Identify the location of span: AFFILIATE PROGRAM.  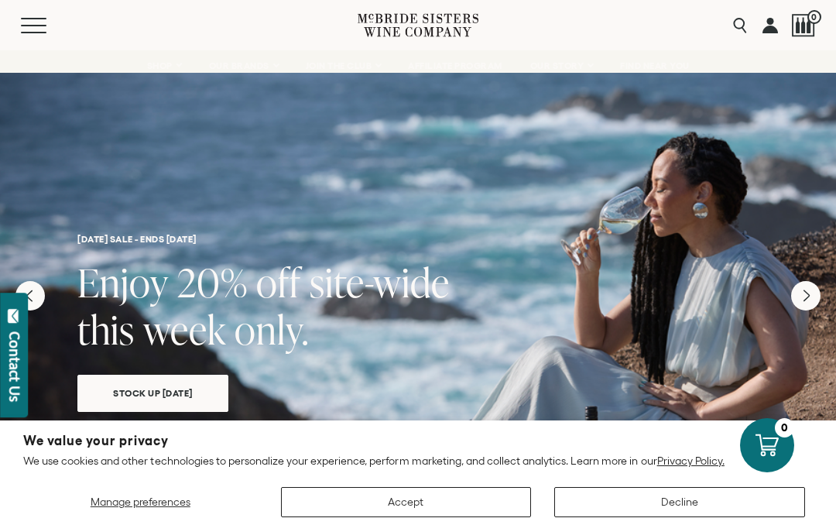
(455, 66).